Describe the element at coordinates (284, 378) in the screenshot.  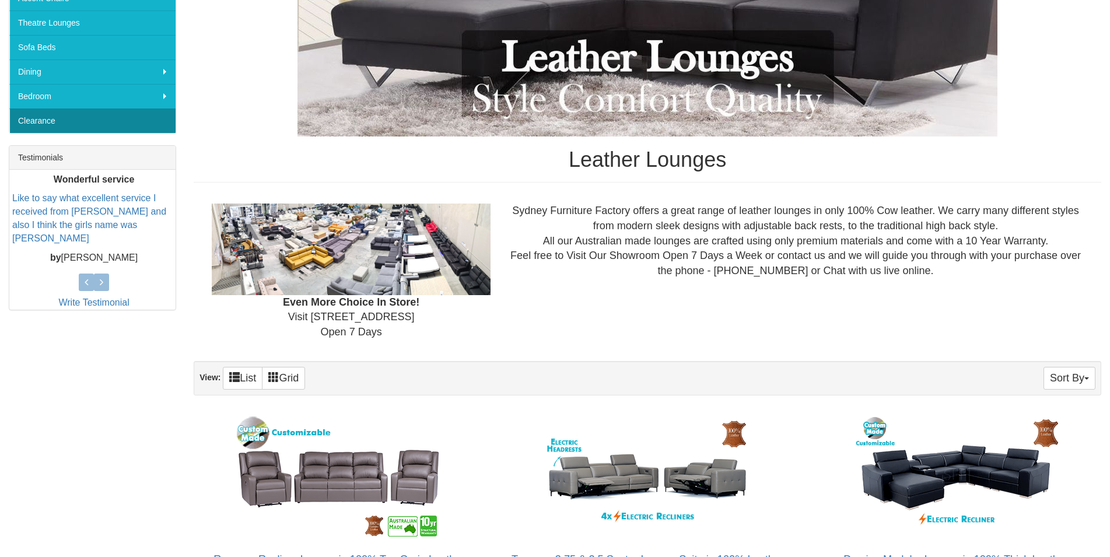
I see `a: Grid` at that location.